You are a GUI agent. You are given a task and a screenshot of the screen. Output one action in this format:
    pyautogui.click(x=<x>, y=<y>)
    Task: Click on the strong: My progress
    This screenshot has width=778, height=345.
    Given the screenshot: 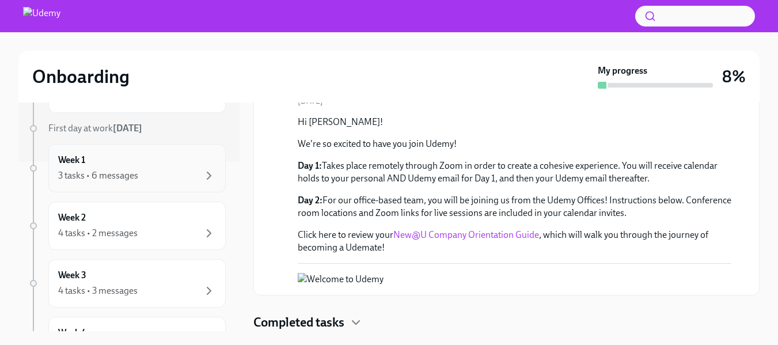 What is the action you would take?
    pyautogui.click(x=622, y=71)
    